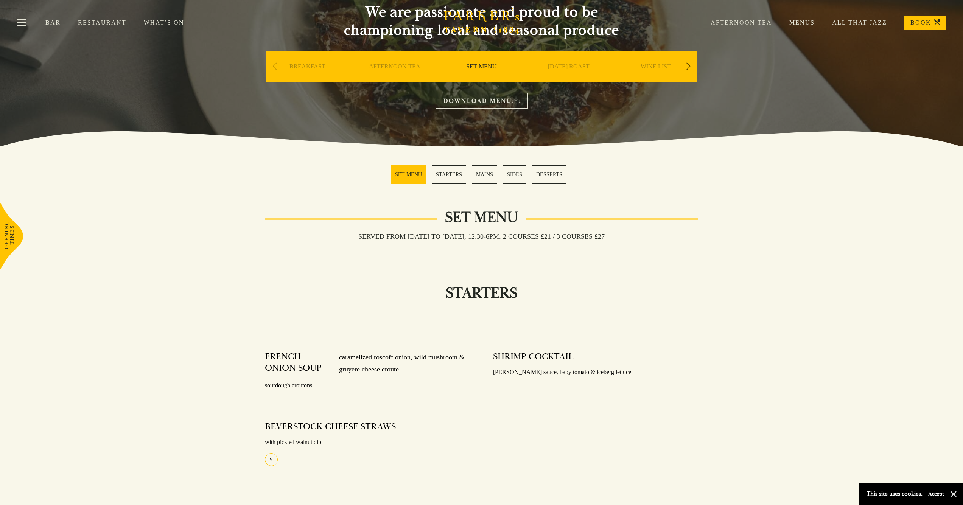 This screenshot has width=963, height=505. What do you see at coordinates (481, 78) in the screenshot?
I see `a: SET MENU` at bounding box center [481, 78].